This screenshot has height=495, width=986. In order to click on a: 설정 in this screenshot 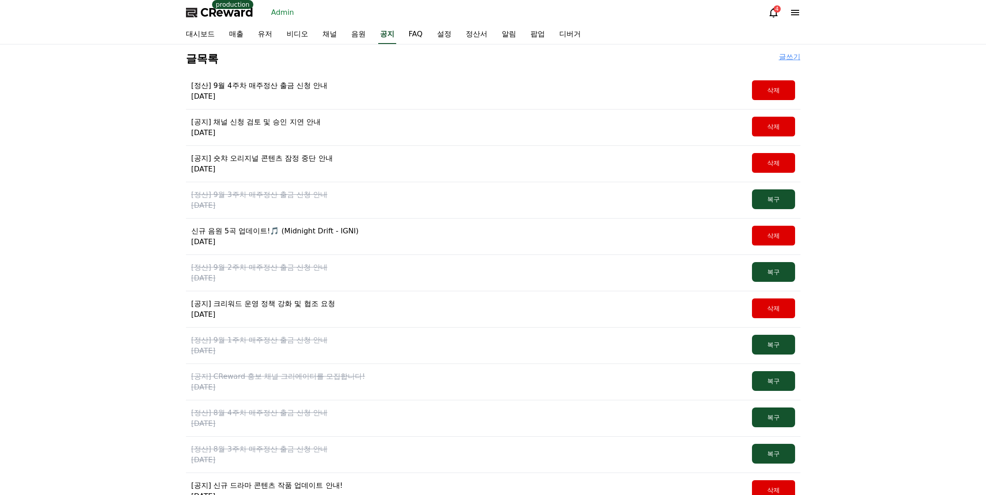, I will do `click(444, 35)`.